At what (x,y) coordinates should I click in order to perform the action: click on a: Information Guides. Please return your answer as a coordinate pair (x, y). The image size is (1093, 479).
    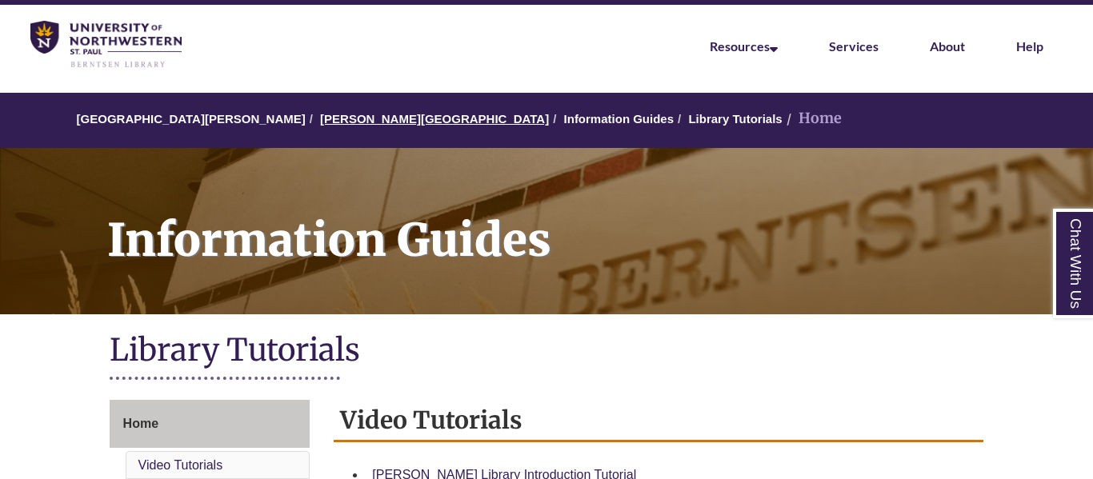
    Looking at the image, I should click on (619, 118).